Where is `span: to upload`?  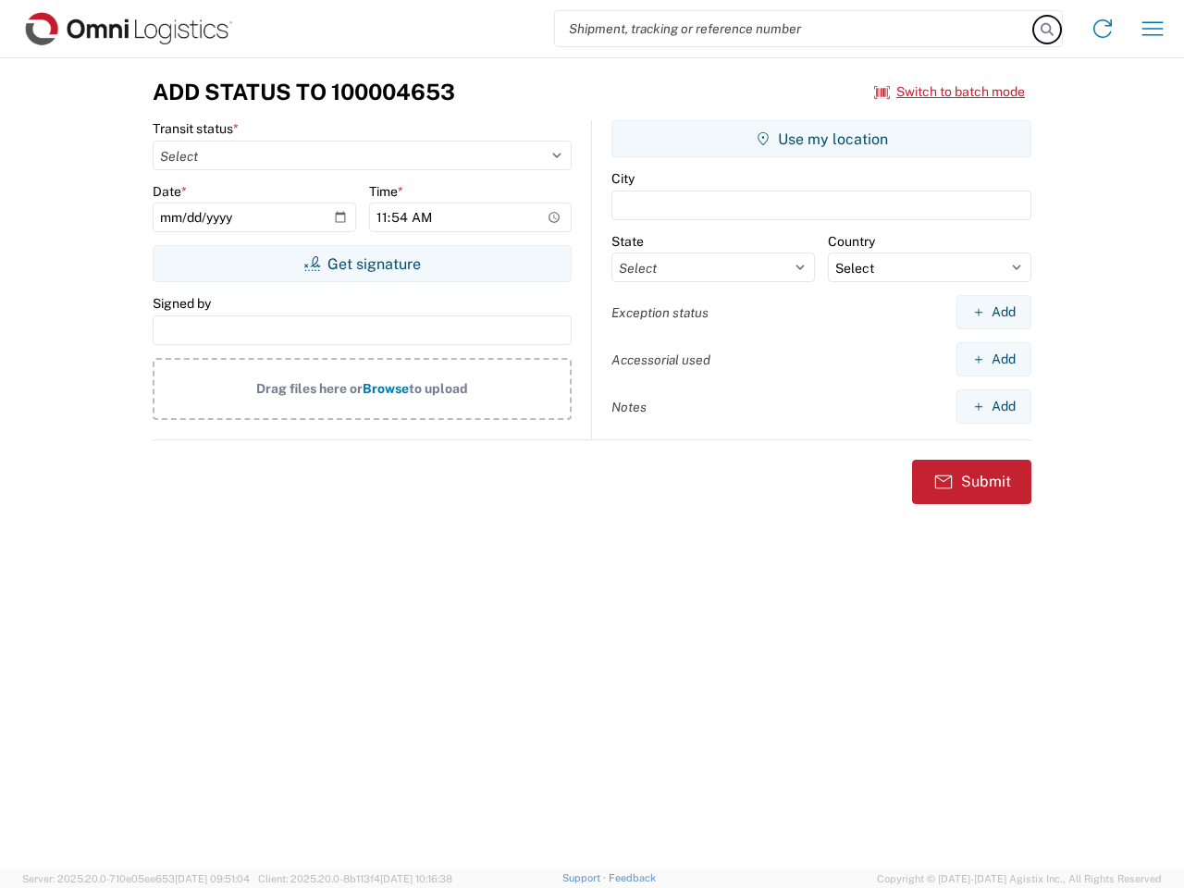
span: to upload is located at coordinates (439, 389).